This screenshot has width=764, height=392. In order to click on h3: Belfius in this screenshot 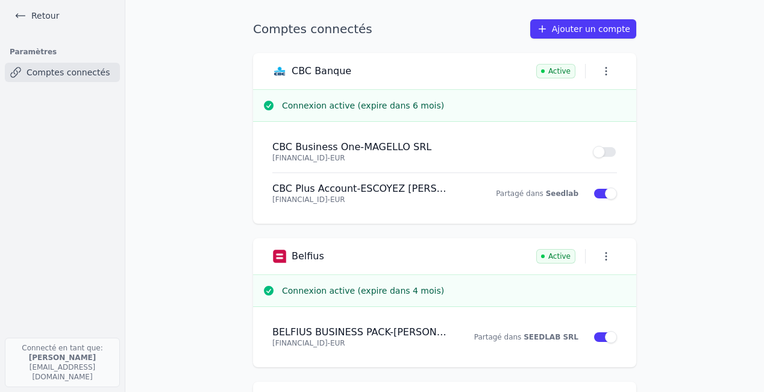, I will do `click(308, 256)`.